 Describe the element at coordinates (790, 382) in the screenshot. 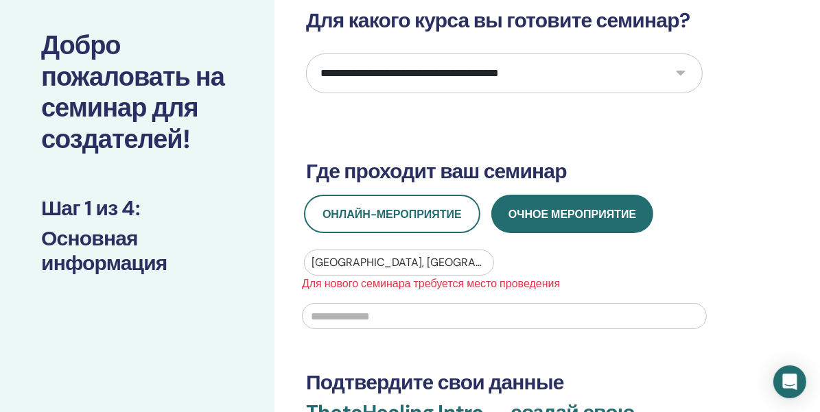

I see `div: Откройте Интерком-Мессенджер` at that location.